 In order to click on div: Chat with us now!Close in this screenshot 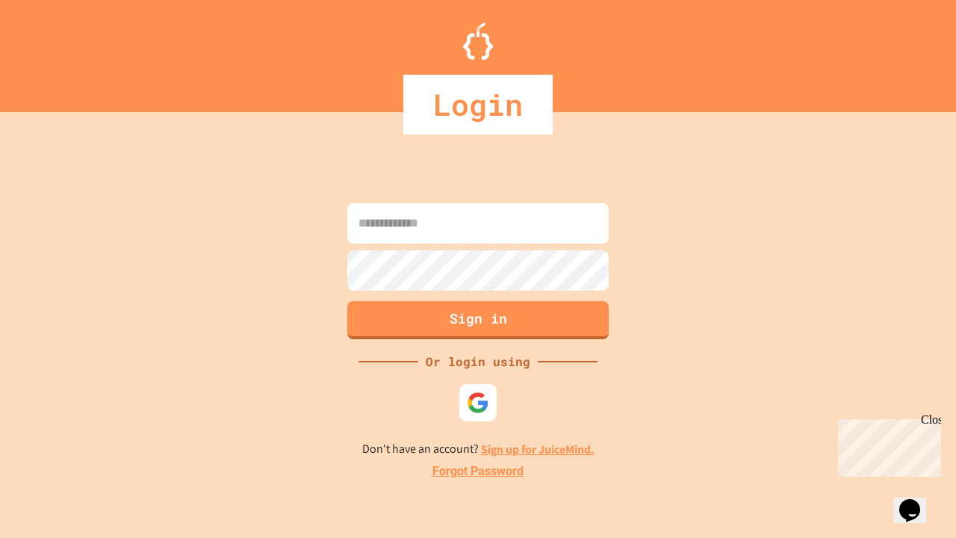, I will do `click(55, 50)`.